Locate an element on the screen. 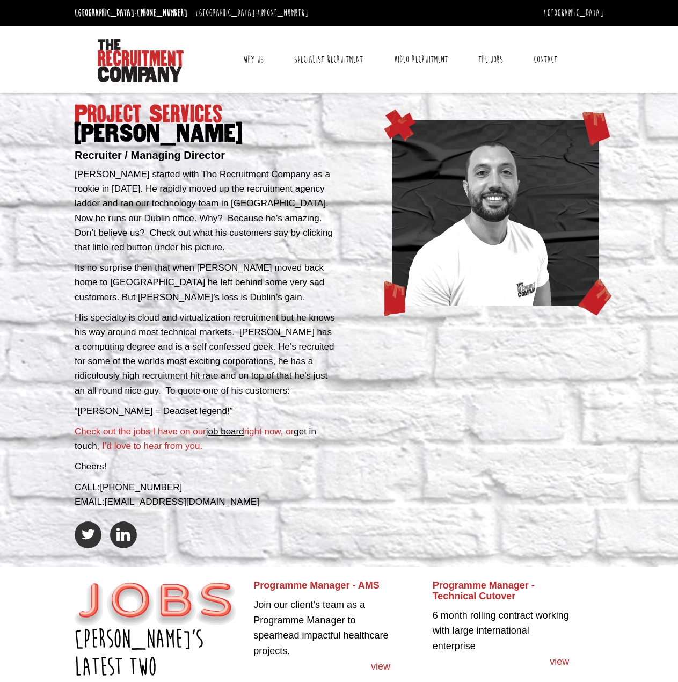 This screenshot has width=678, height=682. h6: Programme Manager - AMS is located at coordinates (322, 586).